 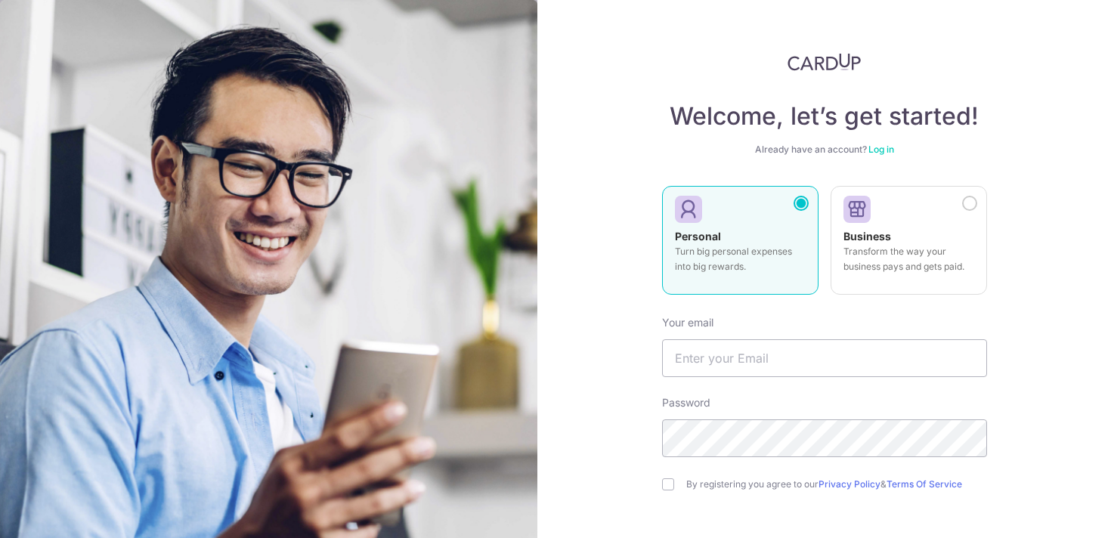 What do you see at coordinates (686, 403) in the screenshot?
I see `label: Password` at bounding box center [686, 403].